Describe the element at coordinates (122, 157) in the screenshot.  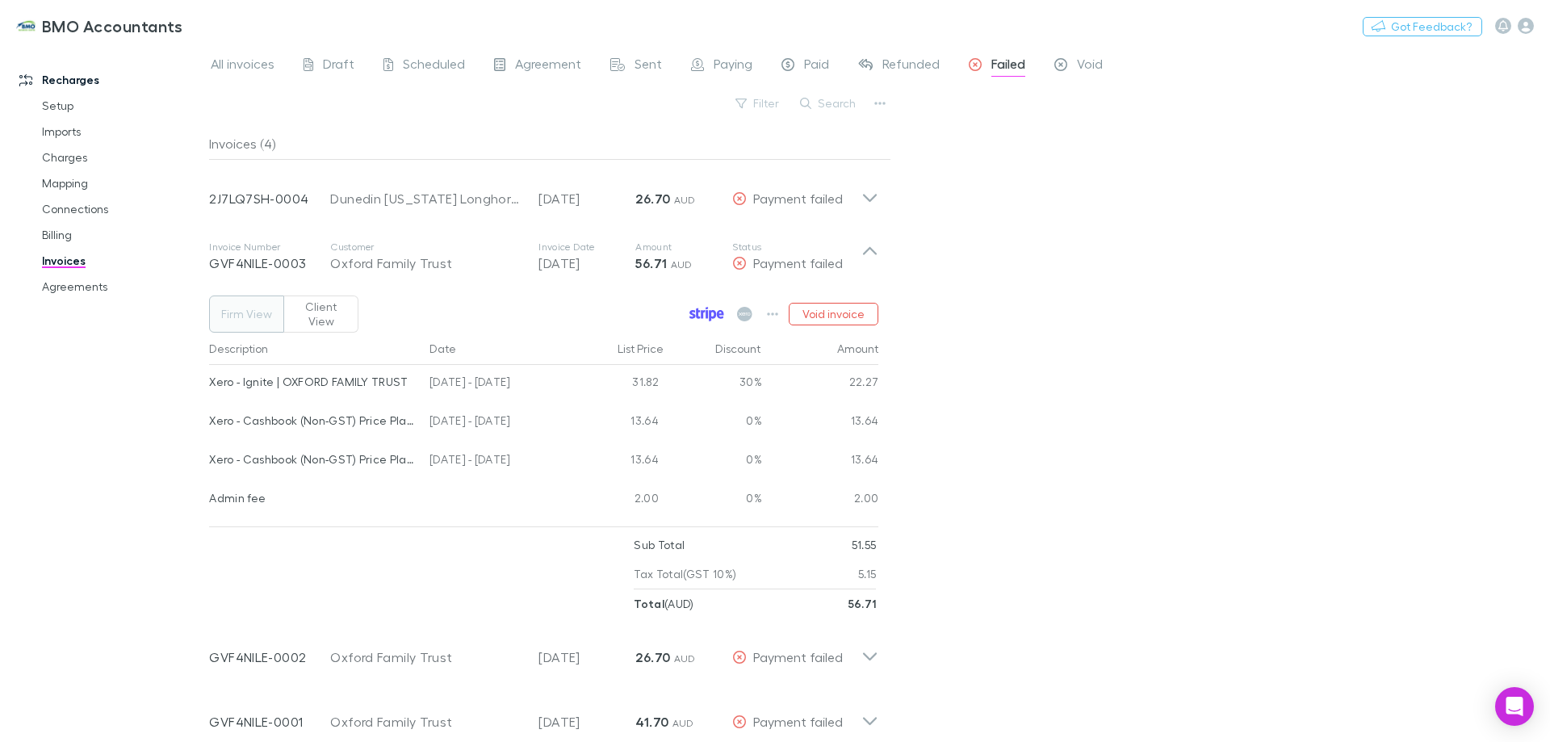
I see `a: Charges` at that location.